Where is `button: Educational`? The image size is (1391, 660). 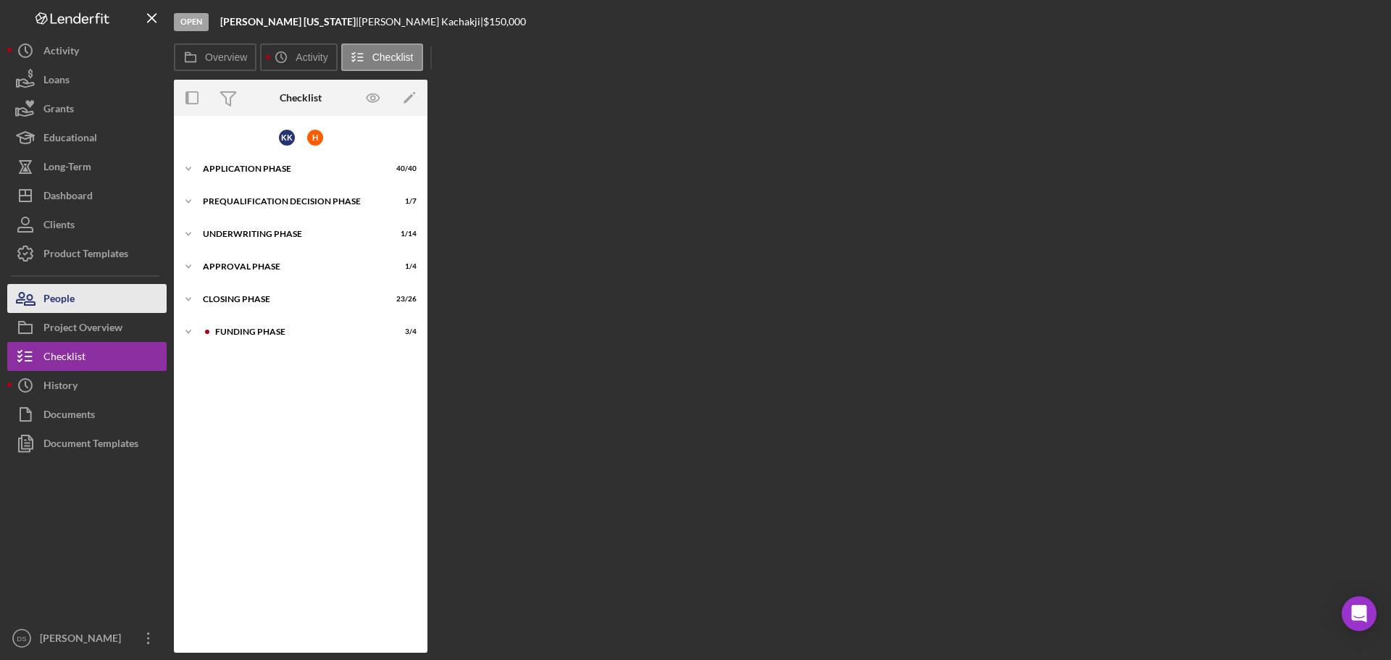 button: Educational is located at coordinates (87, 138).